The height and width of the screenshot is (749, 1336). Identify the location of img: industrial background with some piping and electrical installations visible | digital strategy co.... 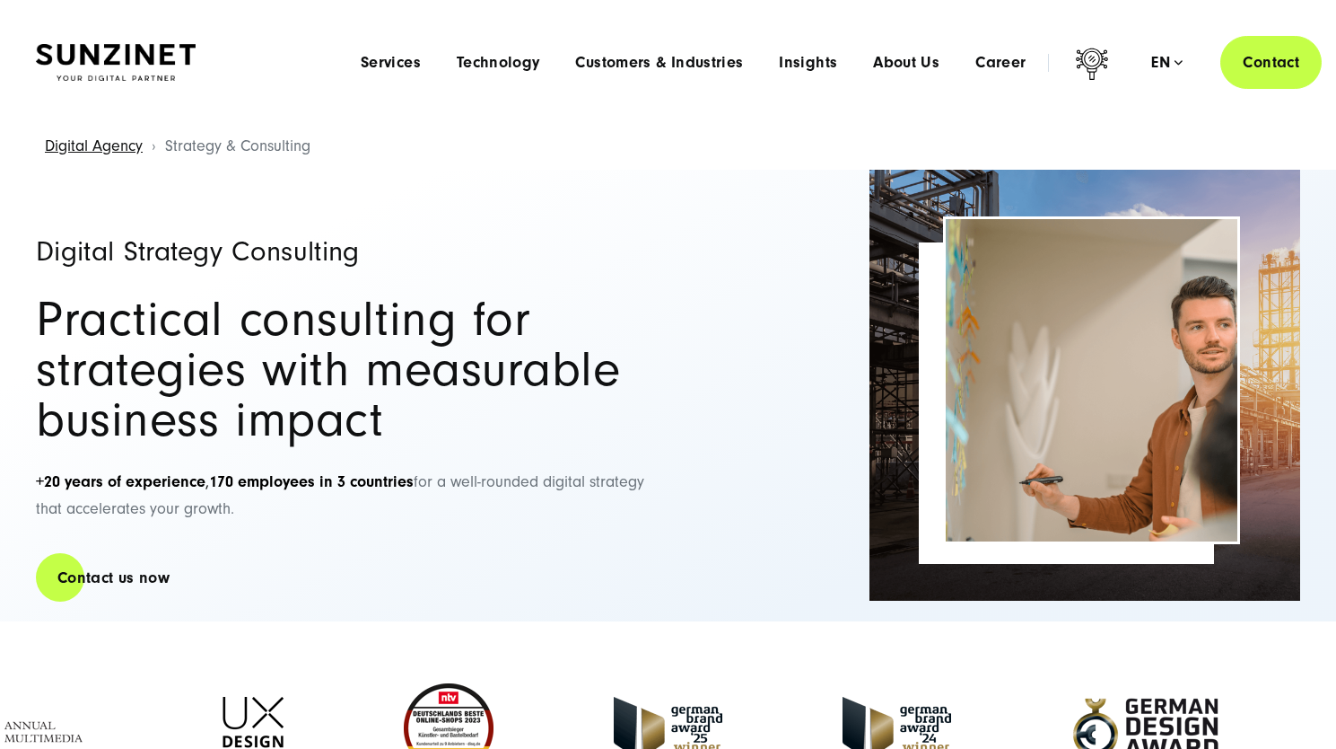
(1085, 385).